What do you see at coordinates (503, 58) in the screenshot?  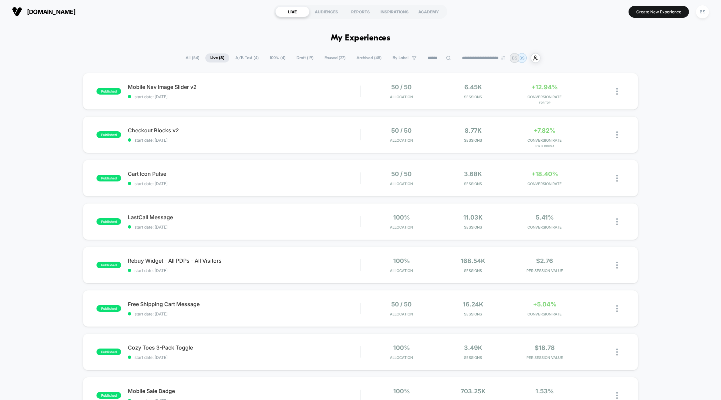 I see `img: end` at bounding box center [503, 58].